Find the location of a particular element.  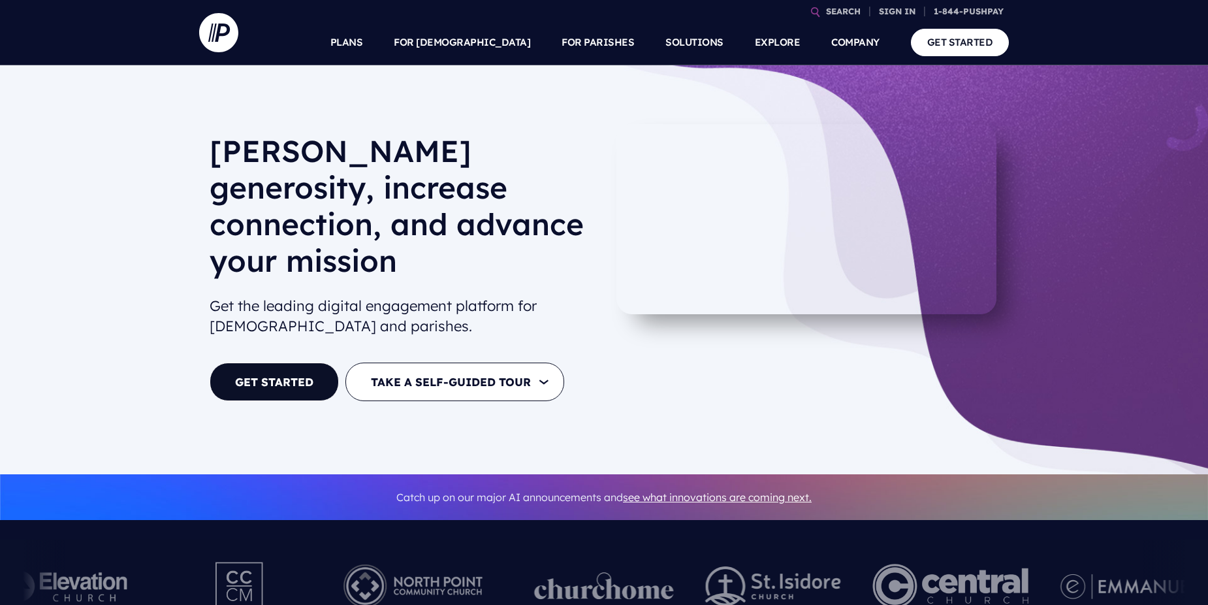

a: PLANS is located at coordinates (347, 42).